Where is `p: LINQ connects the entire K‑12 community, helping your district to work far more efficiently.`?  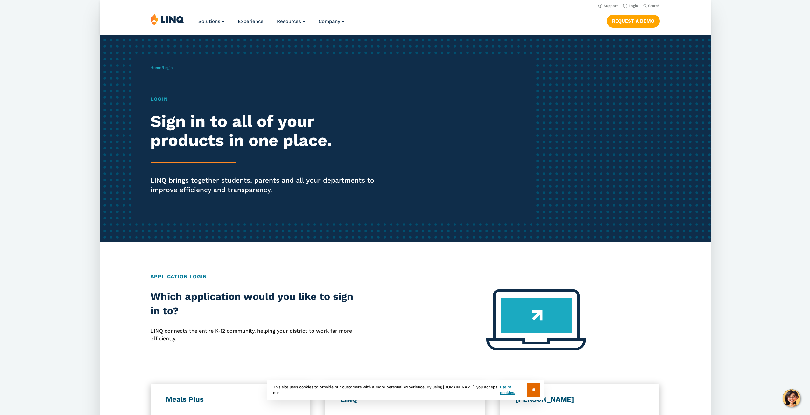 p: LINQ connects the entire K‑12 community, helping your district to work far more efficiently. is located at coordinates (252, 335).